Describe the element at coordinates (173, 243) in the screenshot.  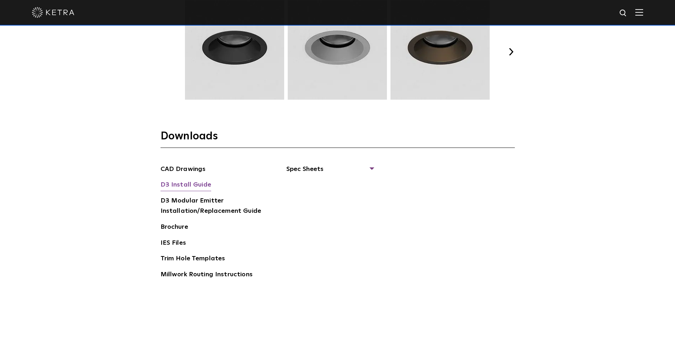
I see `a: IES Files` at that location.